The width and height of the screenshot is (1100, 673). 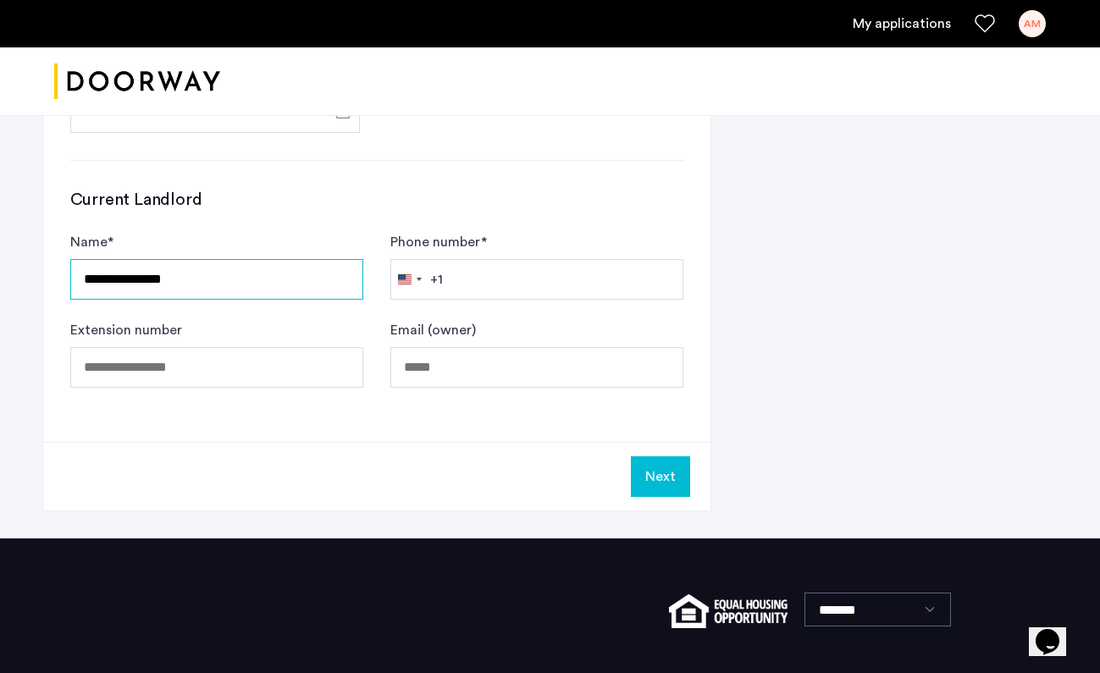 What do you see at coordinates (1032, 24) in the screenshot?
I see `div: AM` at bounding box center [1032, 24].